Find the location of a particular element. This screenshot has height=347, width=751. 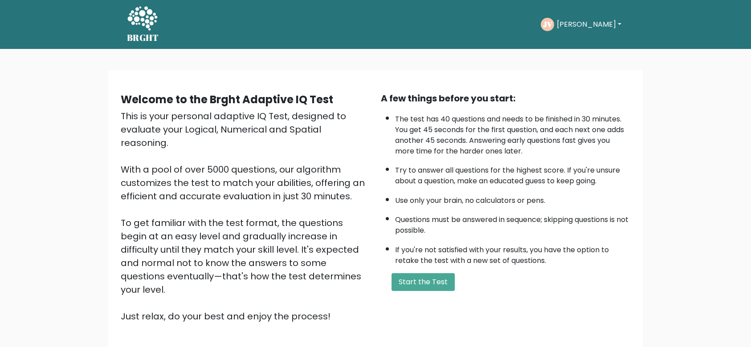

a: BRGHT is located at coordinates (143, 25).